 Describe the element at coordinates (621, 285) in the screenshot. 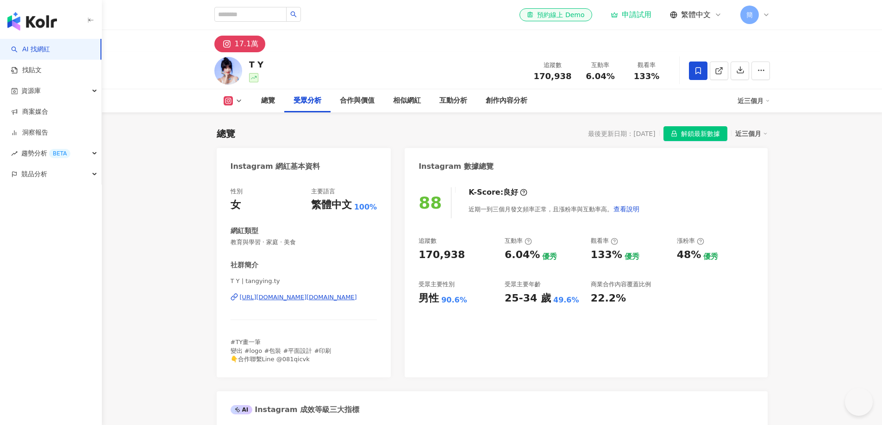

I see `div: 商業合作內容覆蓋比例` at that location.